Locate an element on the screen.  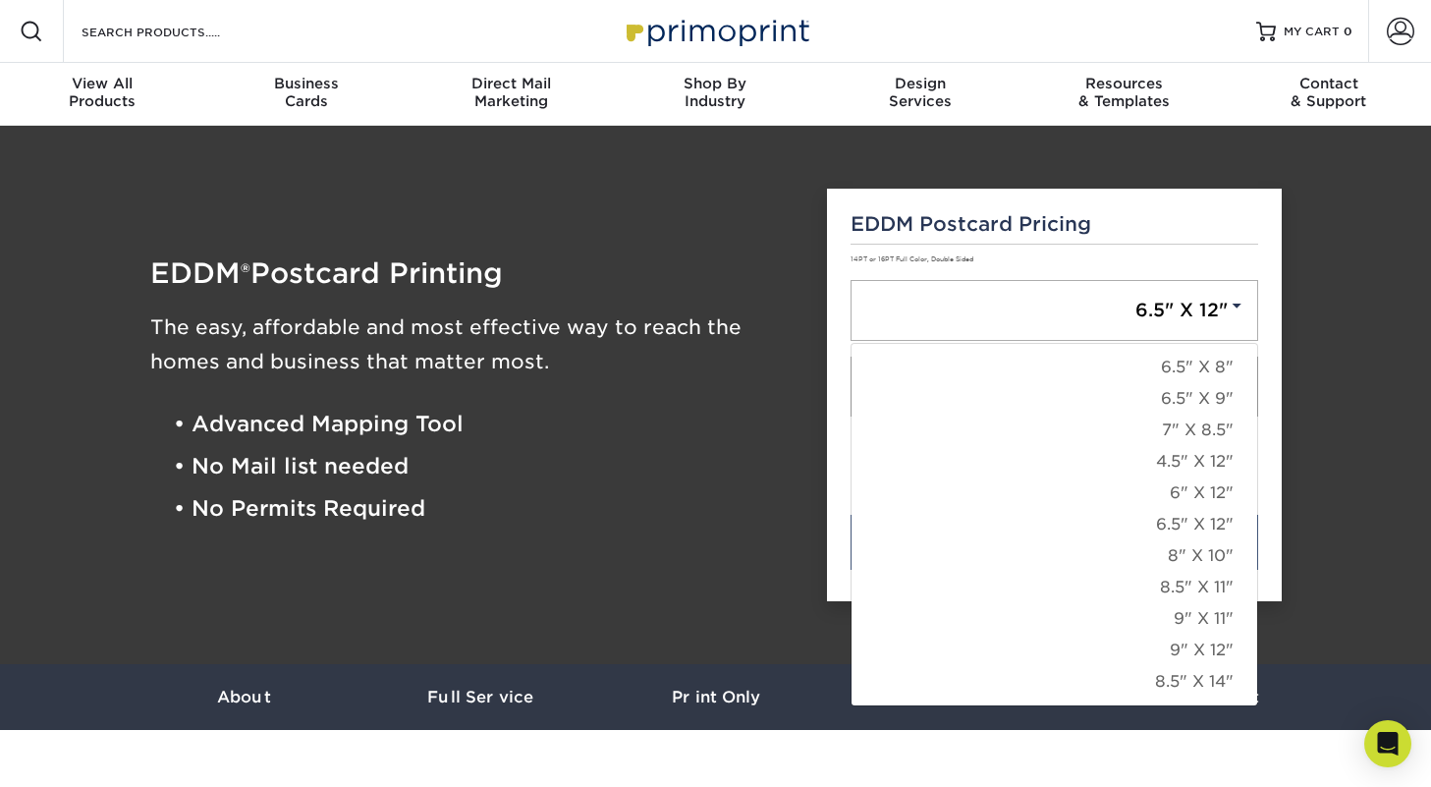
h3: The easy, affordable and most effective way to reach the homes and business that matter most. is located at coordinates (474, 345).